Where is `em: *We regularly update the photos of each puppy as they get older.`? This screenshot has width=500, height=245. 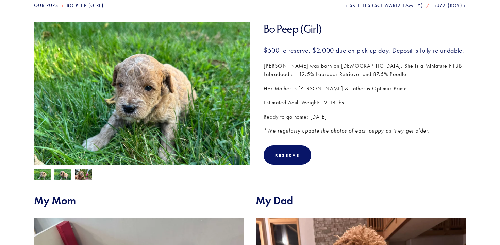 em: *We regularly update the photos of each puppy as they get older. is located at coordinates (346, 131).